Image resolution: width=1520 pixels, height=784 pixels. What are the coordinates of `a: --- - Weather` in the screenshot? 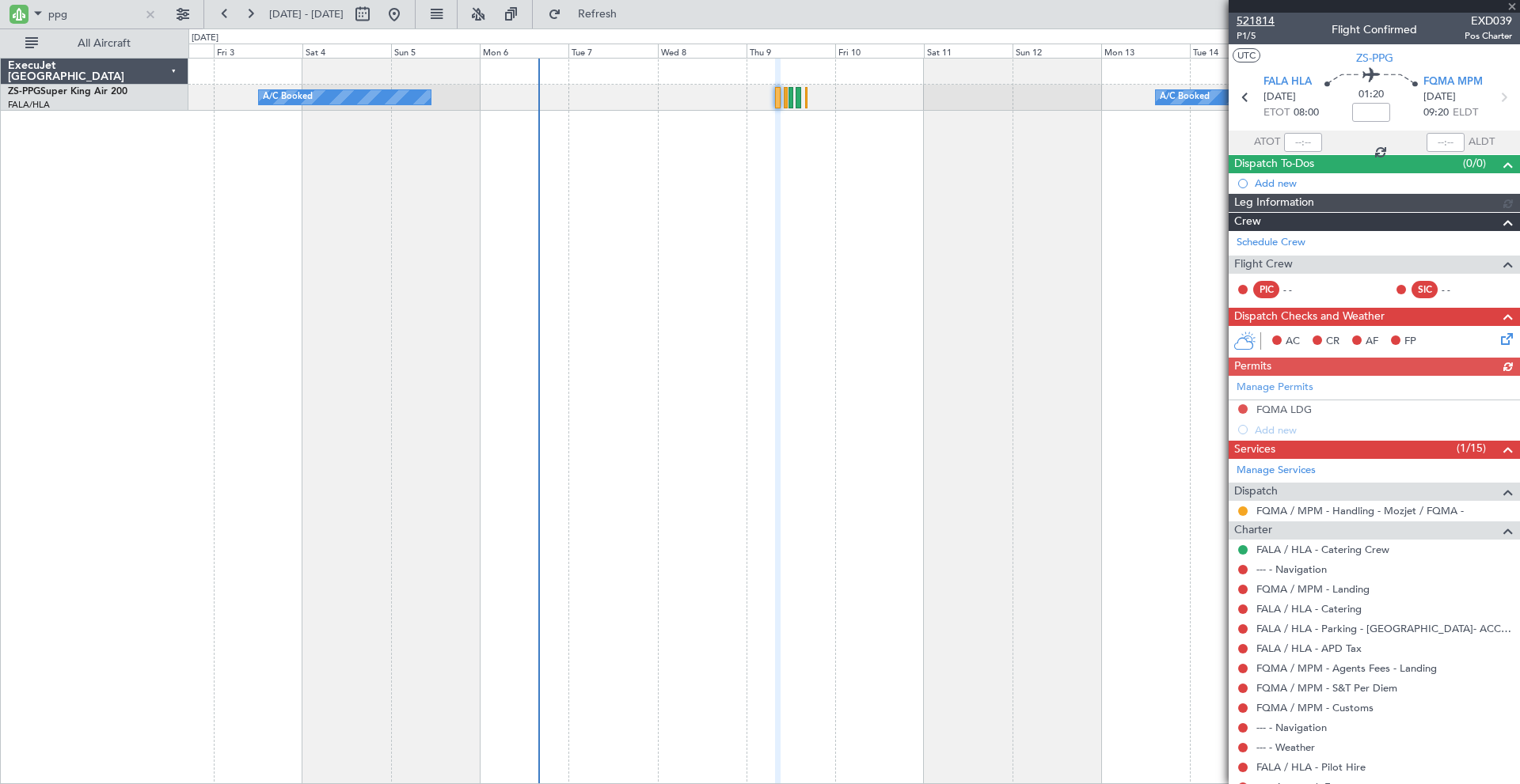 It's located at (1285, 747).